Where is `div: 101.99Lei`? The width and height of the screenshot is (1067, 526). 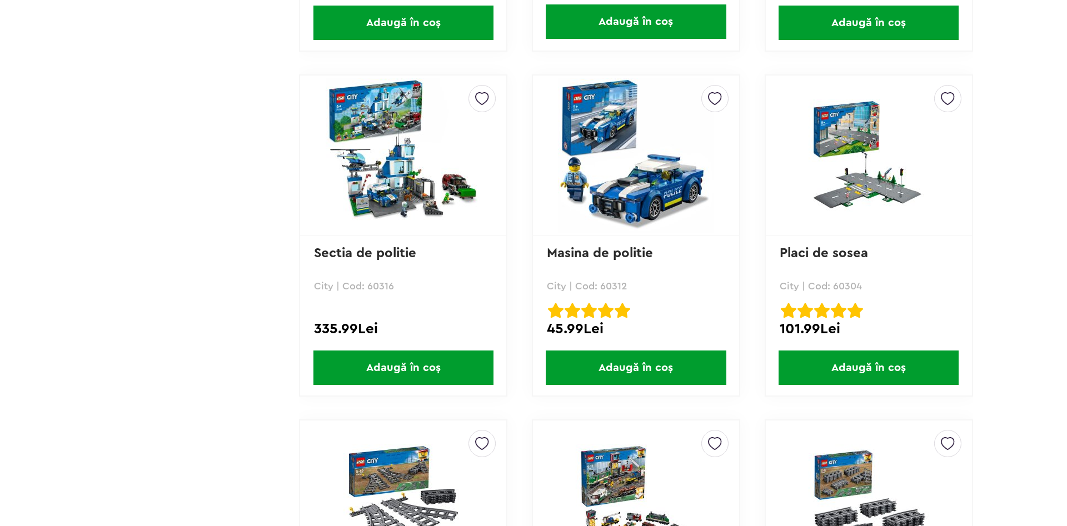
div: 101.99Lei is located at coordinates (869, 329).